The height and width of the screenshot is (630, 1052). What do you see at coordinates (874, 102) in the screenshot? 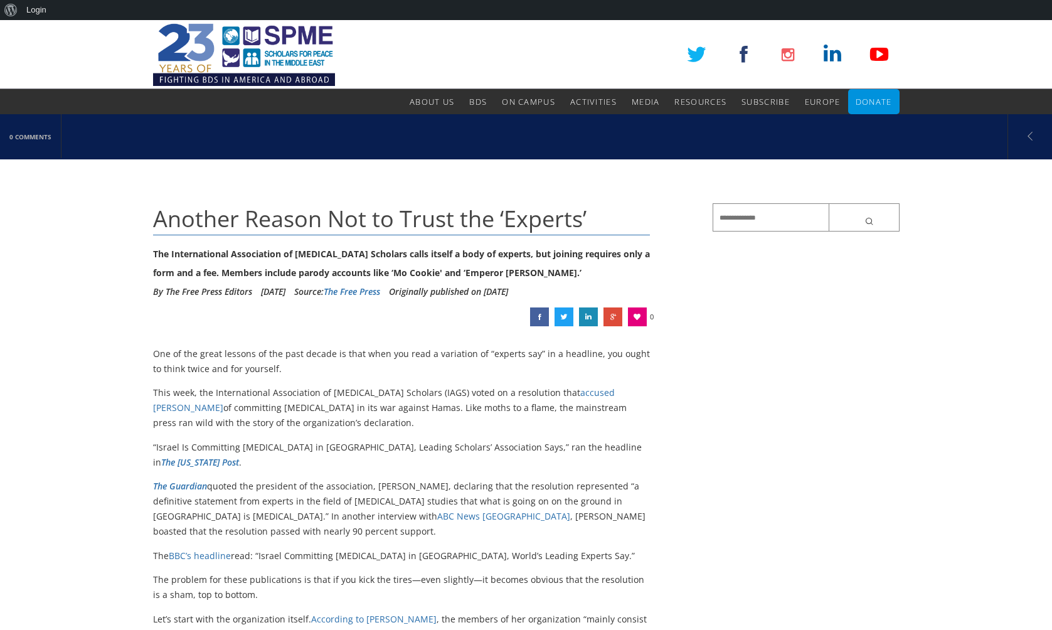
I see `a: Donate` at bounding box center [874, 102].